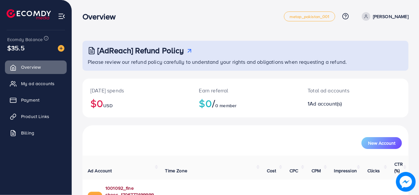 This screenshot has width=419, height=195. What do you see at coordinates (29, 14) in the screenshot?
I see `a: logo` at bounding box center [29, 14].